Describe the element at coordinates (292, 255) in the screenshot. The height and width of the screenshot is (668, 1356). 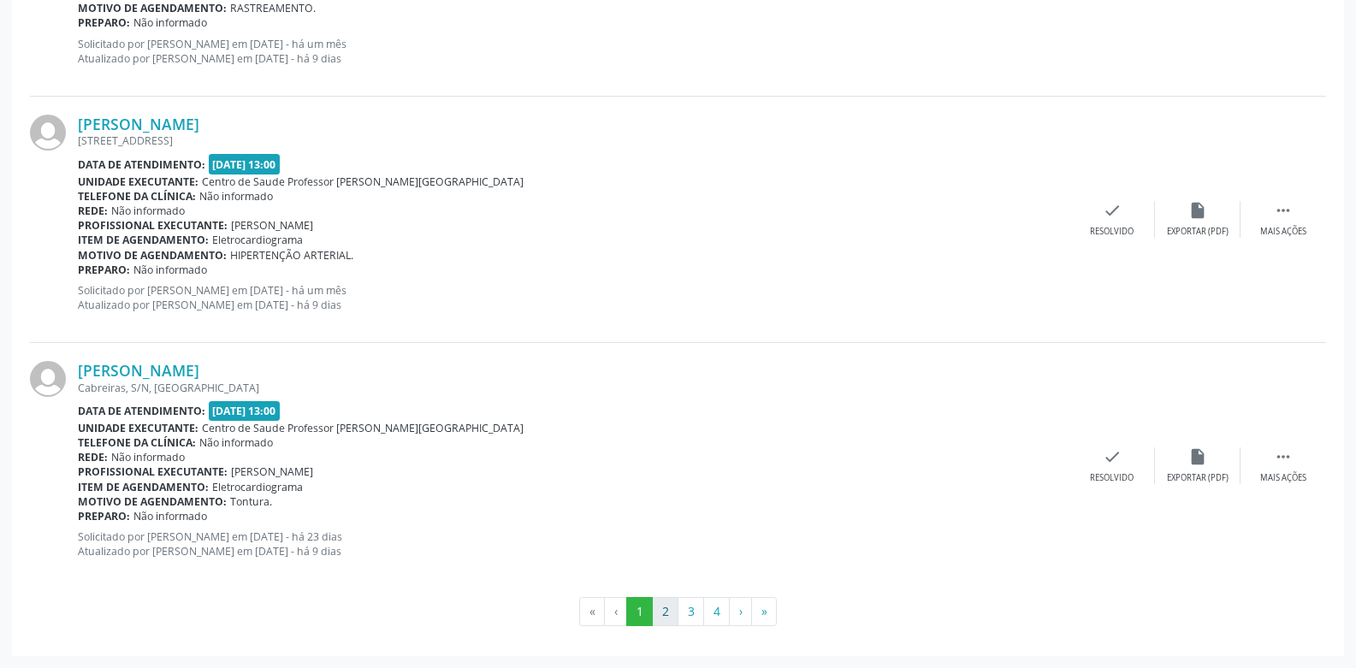
I see `span: HIPERTENÇÃO ARTERIAL.` at that location.